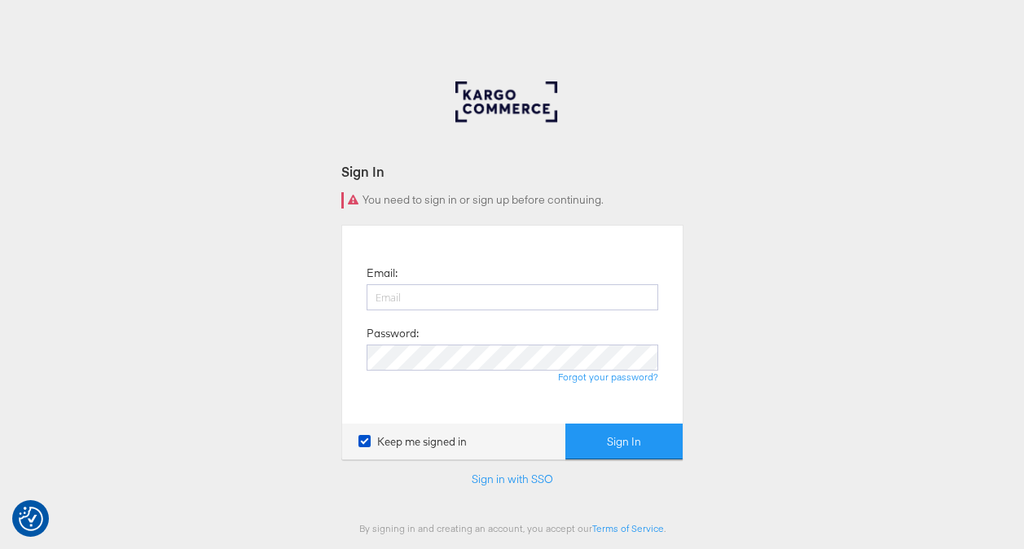 This screenshot has width=1024, height=549. Describe the element at coordinates (512, 297) in the screenshot. I see `input: Email` at that location.